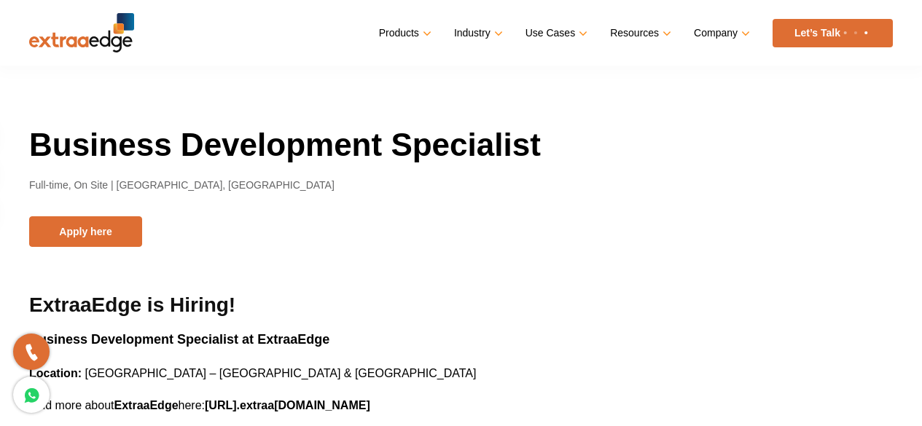  I want to click on h3: Business Development Specialist at ExtraaEdge, so click(461, 340).